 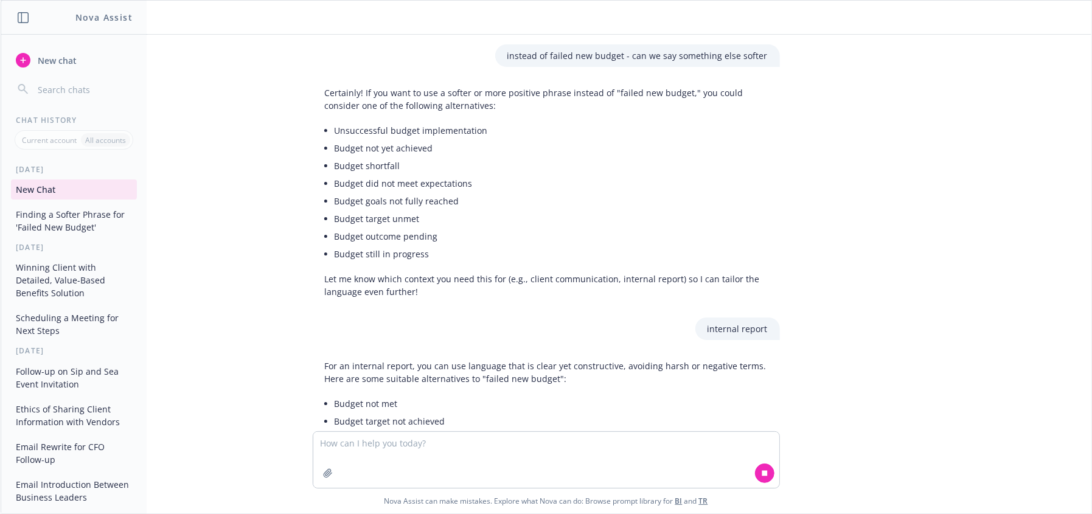 What do you see at coordinates (551, 201) in the screenshot?
I see `li: Budget goals not fully reached` at bounding box center [551, 201].